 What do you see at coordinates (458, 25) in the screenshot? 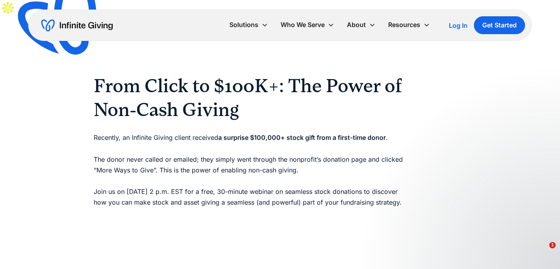
I see `div: Log In` at bounding box center [458, 25].